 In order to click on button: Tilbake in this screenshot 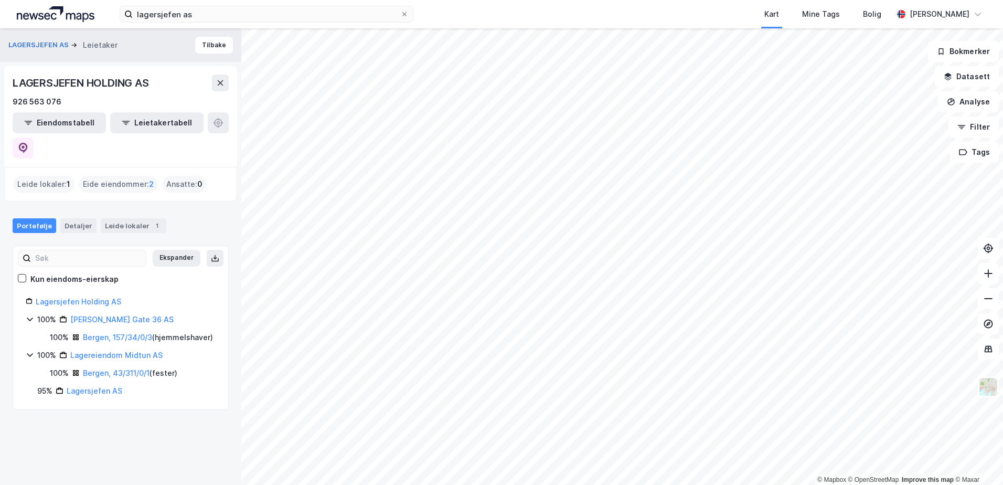, I will do `click(214, 45)`.